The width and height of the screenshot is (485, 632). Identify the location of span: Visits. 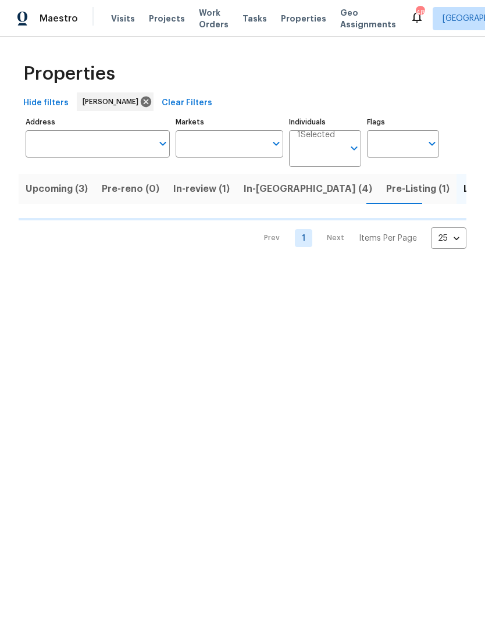
(123, 19).